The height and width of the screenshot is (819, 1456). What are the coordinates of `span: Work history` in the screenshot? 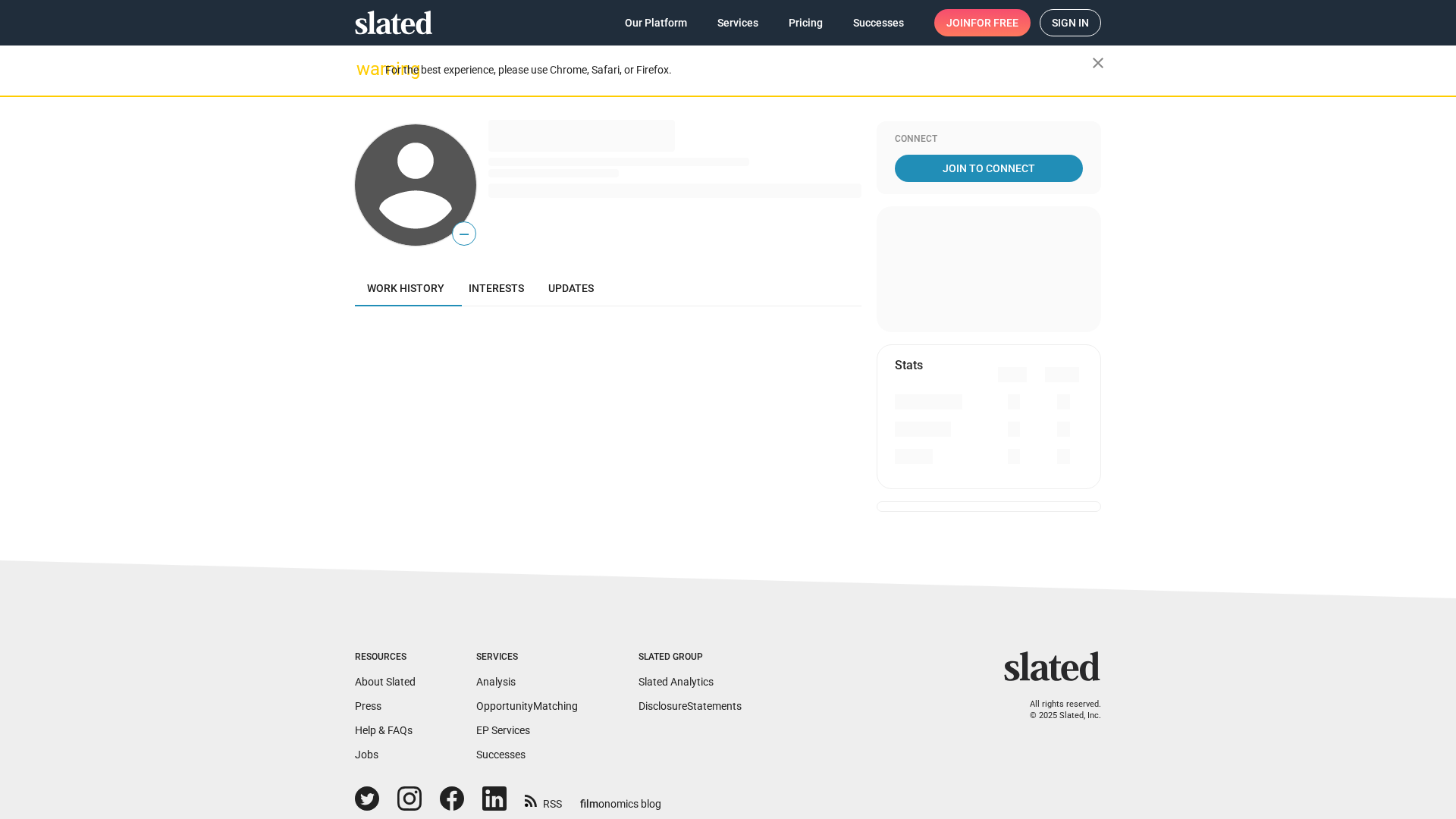 It's located at (406, 288).